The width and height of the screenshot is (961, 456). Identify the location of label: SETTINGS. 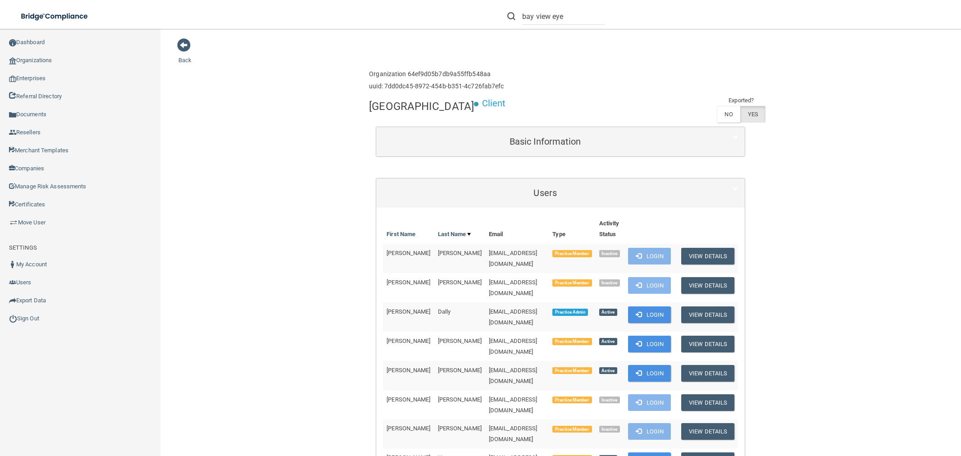
(23, 248).